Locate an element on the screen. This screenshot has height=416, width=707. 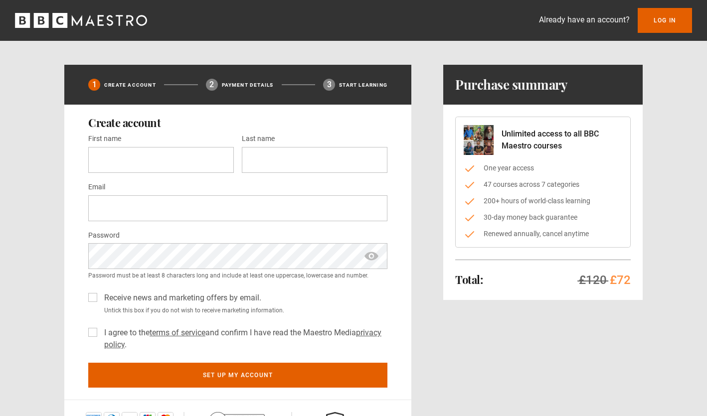
svg: BBC Maestro is located at coordinates (81, 20).